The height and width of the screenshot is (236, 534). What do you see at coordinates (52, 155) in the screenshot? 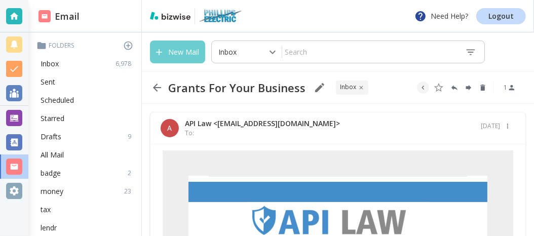
I see `p: All Mail` at bounding box center [52, 155].